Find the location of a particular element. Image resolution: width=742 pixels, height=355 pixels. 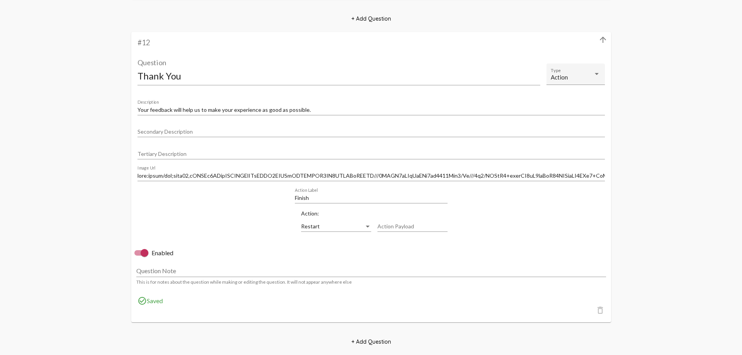

div: Action: is located at coordinates (371, 213).